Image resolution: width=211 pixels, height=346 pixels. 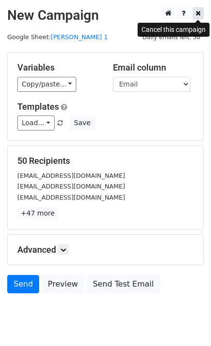 What do you see at coordinates (105, 15) in the screenshot?
I see `h2: New Campaign` at bounding box center [105, 15].